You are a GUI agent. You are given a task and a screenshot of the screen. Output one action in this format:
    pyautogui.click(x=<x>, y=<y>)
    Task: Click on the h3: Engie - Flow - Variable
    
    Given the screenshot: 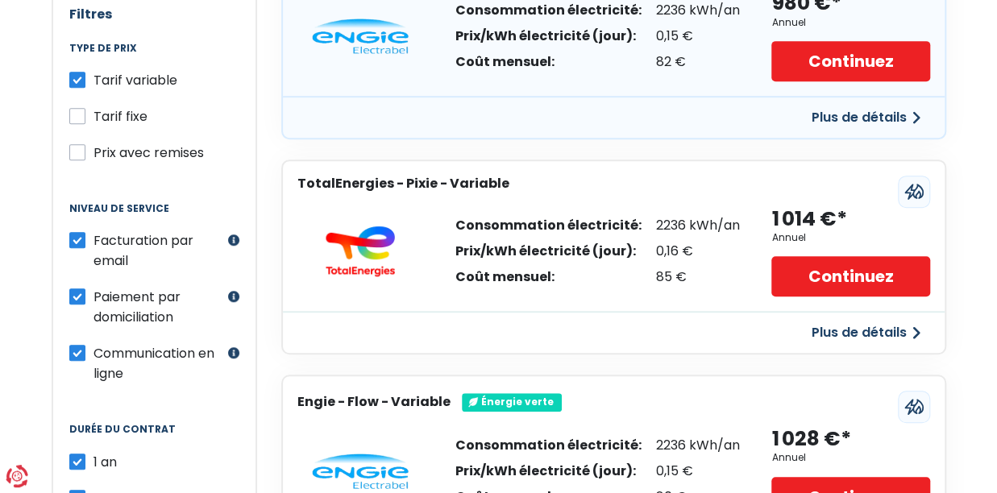 What is the action you would take?
    pyautogui.click(x=374, y=402)
    